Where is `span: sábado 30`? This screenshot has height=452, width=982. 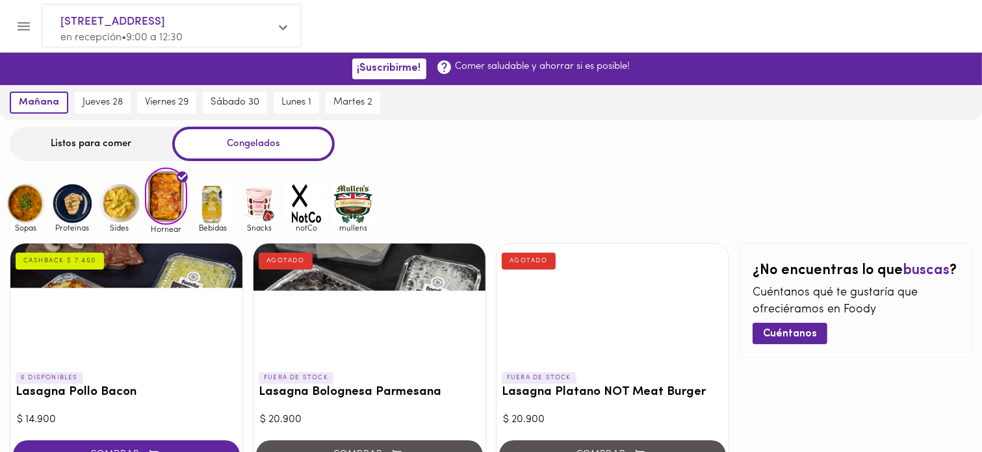
span: sábado 30 is located at coordinates (235, 103).